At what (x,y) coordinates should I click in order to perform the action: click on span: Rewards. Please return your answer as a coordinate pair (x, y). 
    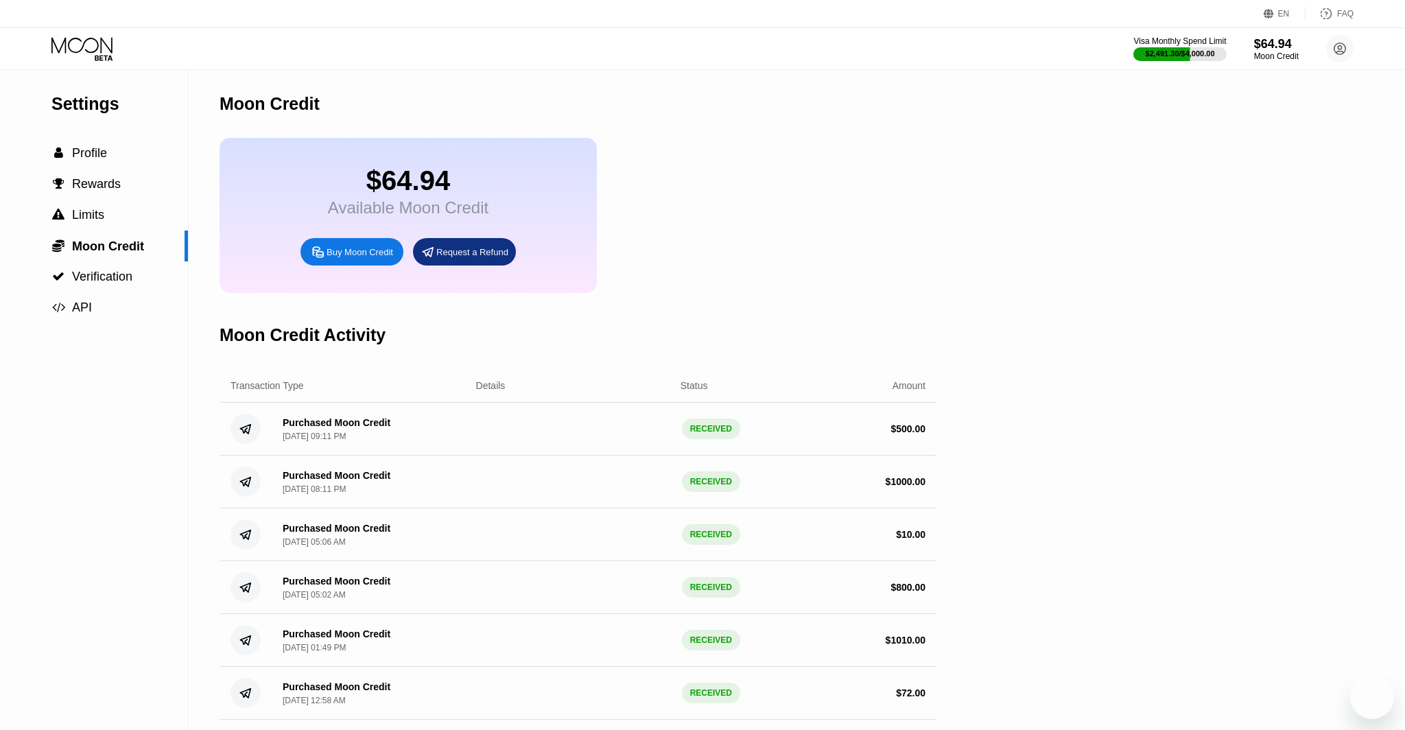
    Looking at the image, I should click on (96, 184).